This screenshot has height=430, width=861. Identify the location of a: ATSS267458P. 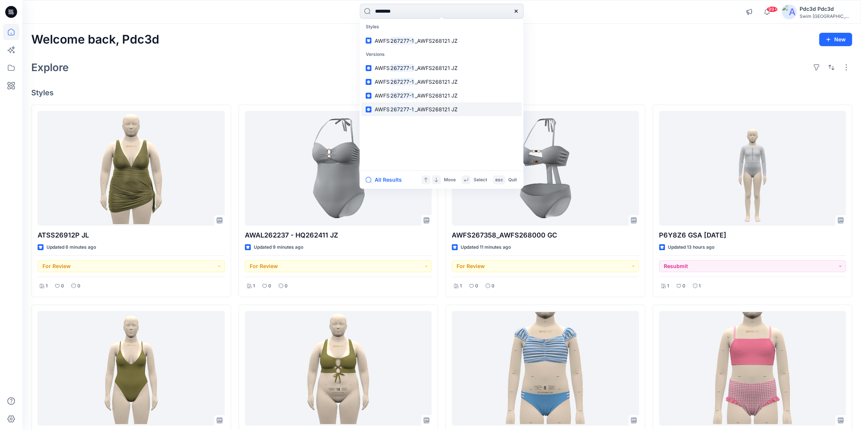
(338, 368).